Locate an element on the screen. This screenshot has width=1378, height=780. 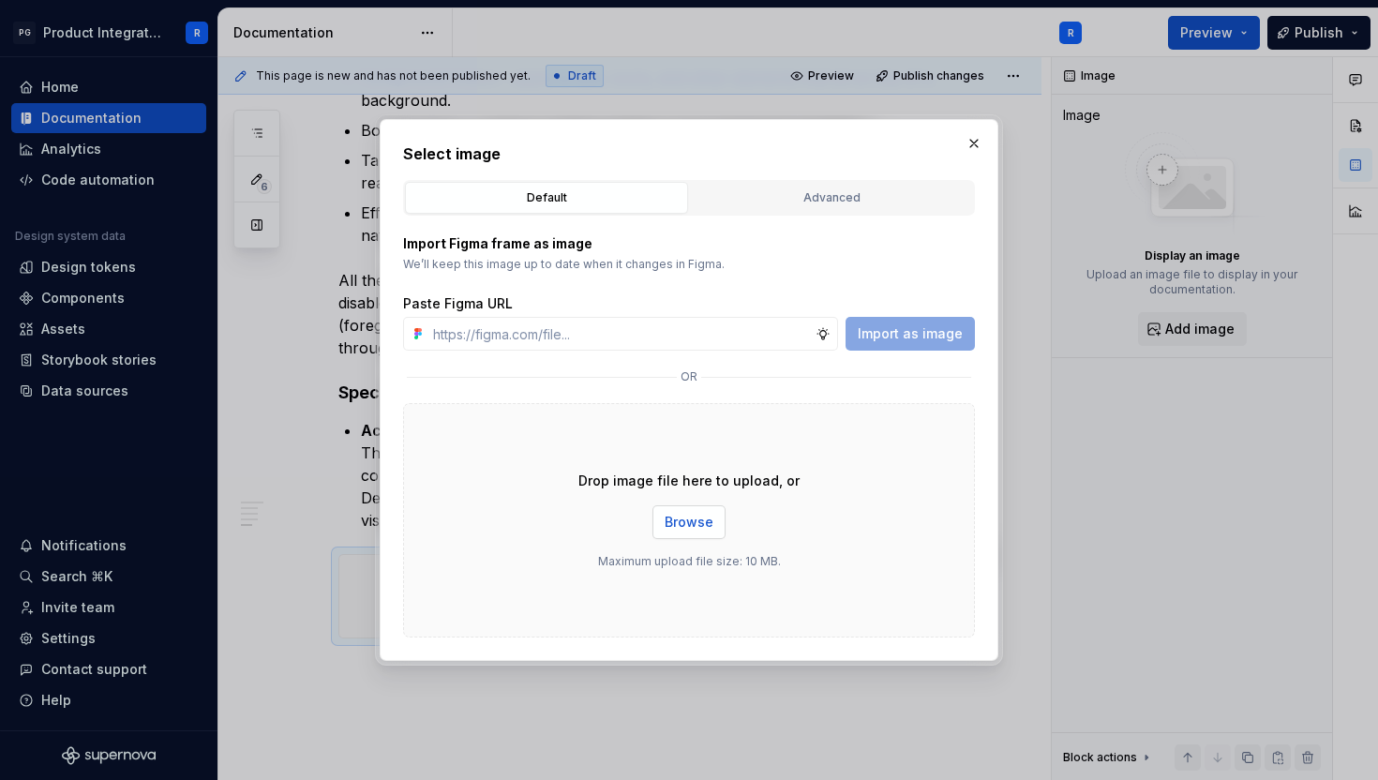
p: Maximum upload file size: 10 MB. is located at coordinates (689, 562).